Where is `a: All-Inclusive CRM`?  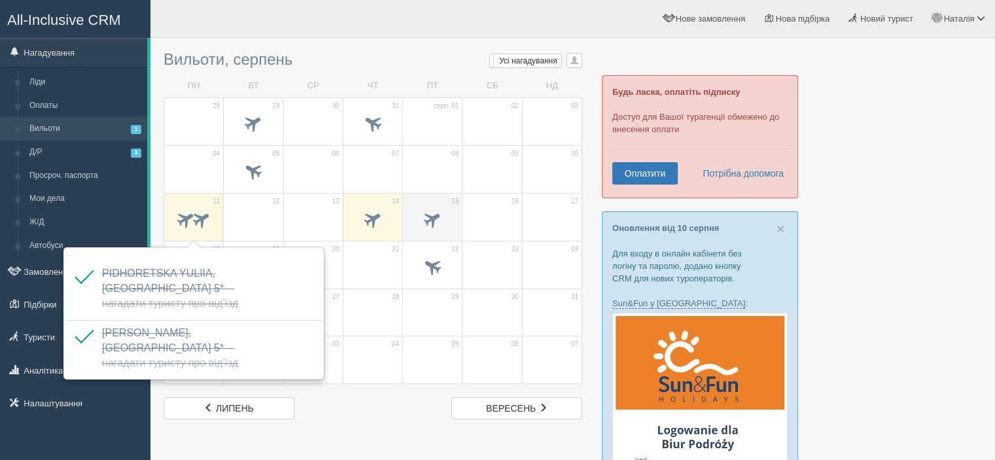
a: All-Inclusive CRM is located at coordinates (75, 18).